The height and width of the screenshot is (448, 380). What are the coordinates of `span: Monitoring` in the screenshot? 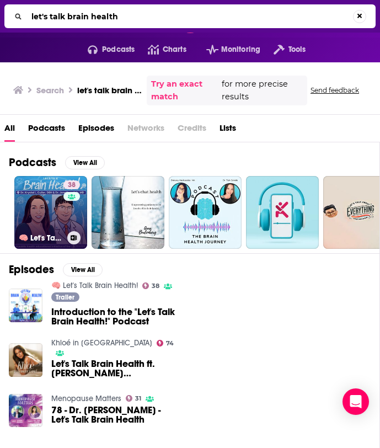 It's located at (241, 50).